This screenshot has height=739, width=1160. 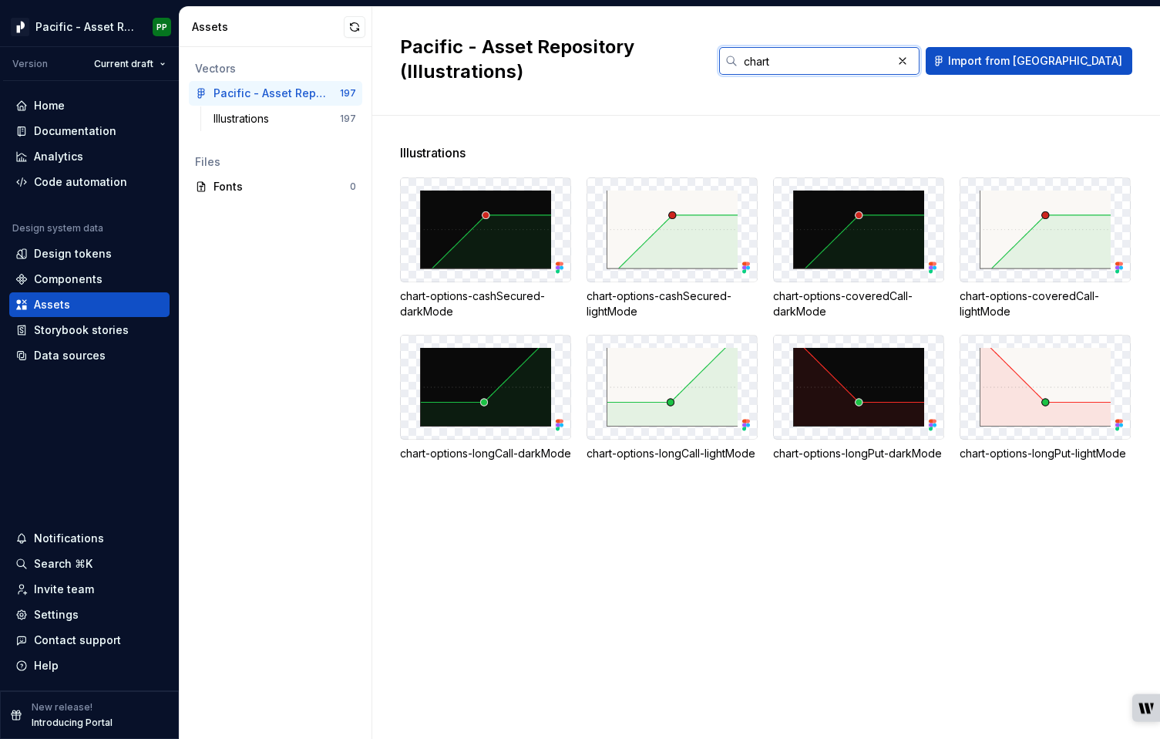 I want to click on button: Current draft, so click(x=130, y=64).